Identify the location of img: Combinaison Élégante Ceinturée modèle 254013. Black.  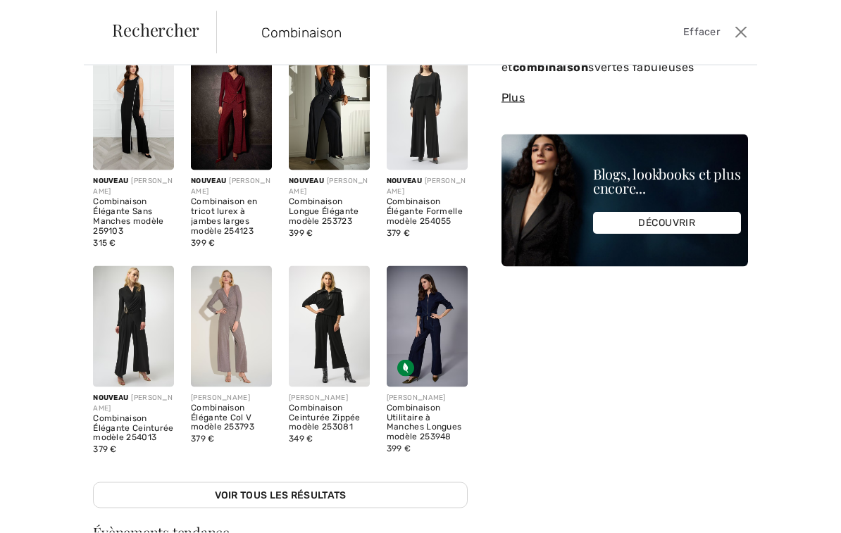
(133, 327).